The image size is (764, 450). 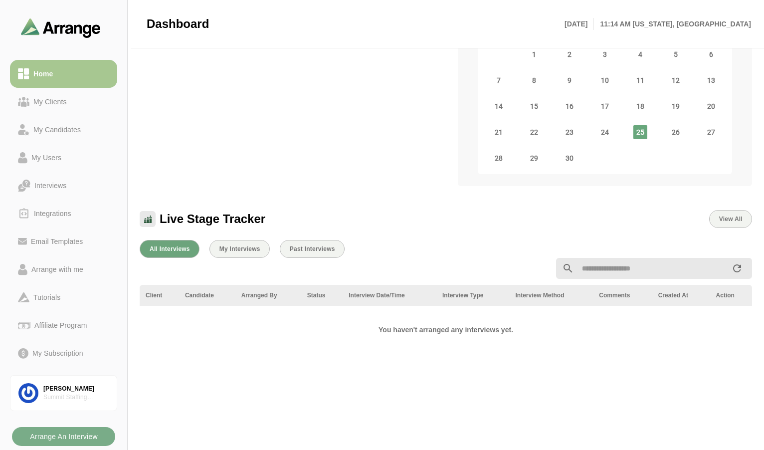 What do you see at coordinates (711, 54) in the screenshot?
I see `span: Saturday, September 6, 2025` at bounding box center [711, 54].